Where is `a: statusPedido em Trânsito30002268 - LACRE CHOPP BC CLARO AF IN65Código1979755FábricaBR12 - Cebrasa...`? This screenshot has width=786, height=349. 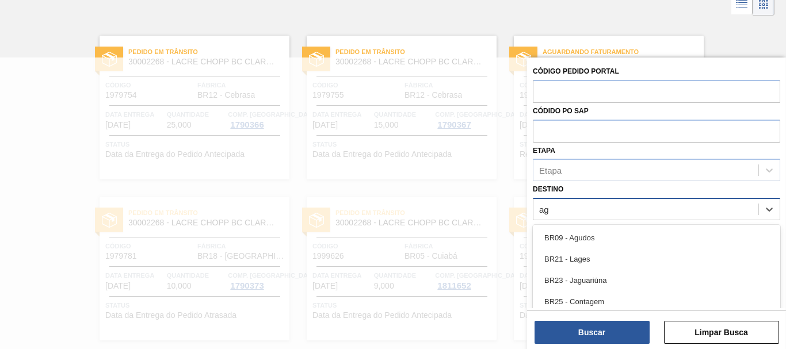 a: statusPedido em Trânsito30002268 - LACRE CHOPP BC CLARO AF IN65Código1979755FábricaBR12 - Cebrasa... is located at coordinates (393, 108).